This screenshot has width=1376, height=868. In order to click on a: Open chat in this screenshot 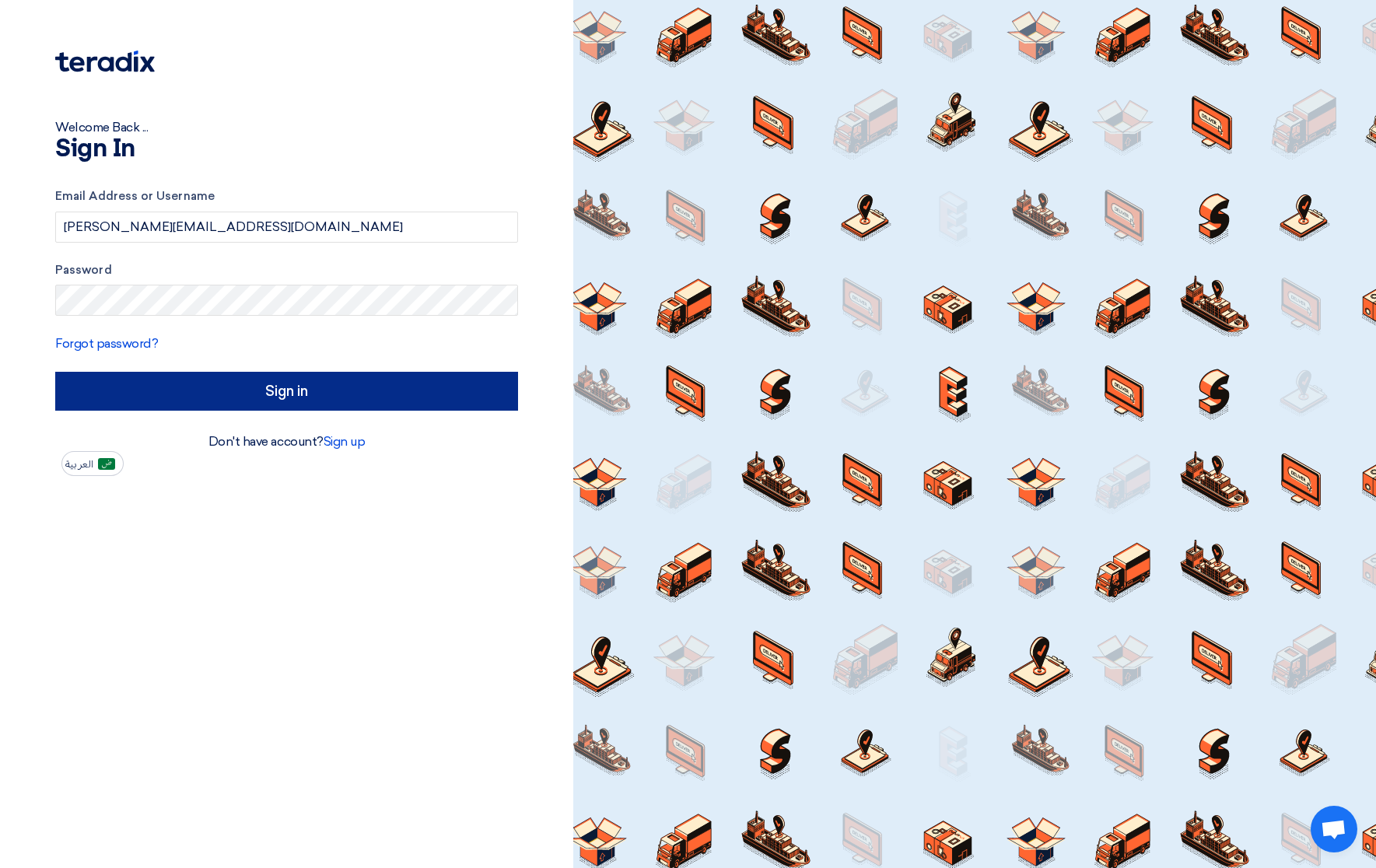, I will do `click(1334, 829)`.